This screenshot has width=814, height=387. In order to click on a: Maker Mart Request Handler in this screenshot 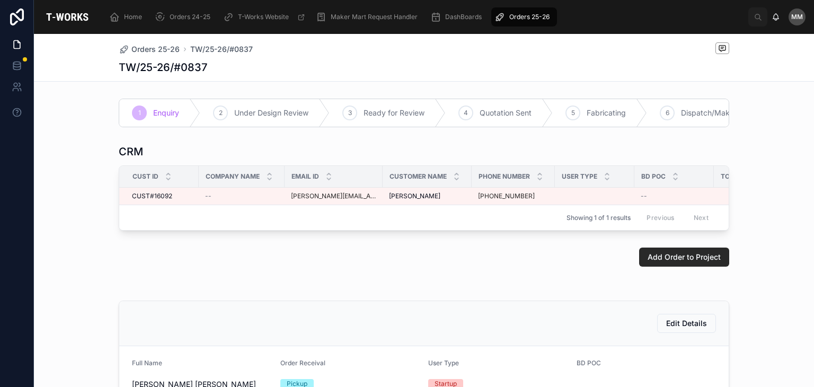, I will do `click(369, 17)`.